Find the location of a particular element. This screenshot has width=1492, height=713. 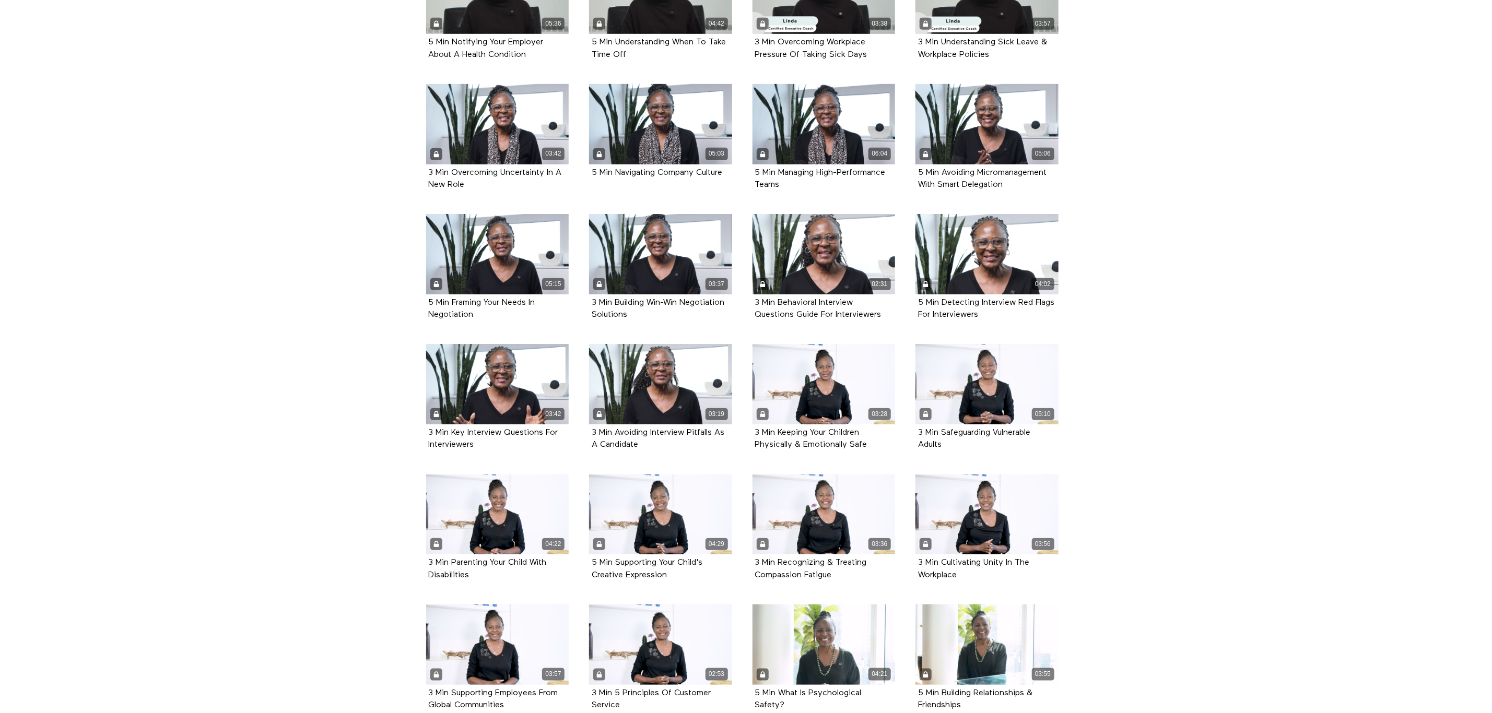

a: 5 Min Supporting Your Child's Creative Expression is located at coordinates (647, 569).